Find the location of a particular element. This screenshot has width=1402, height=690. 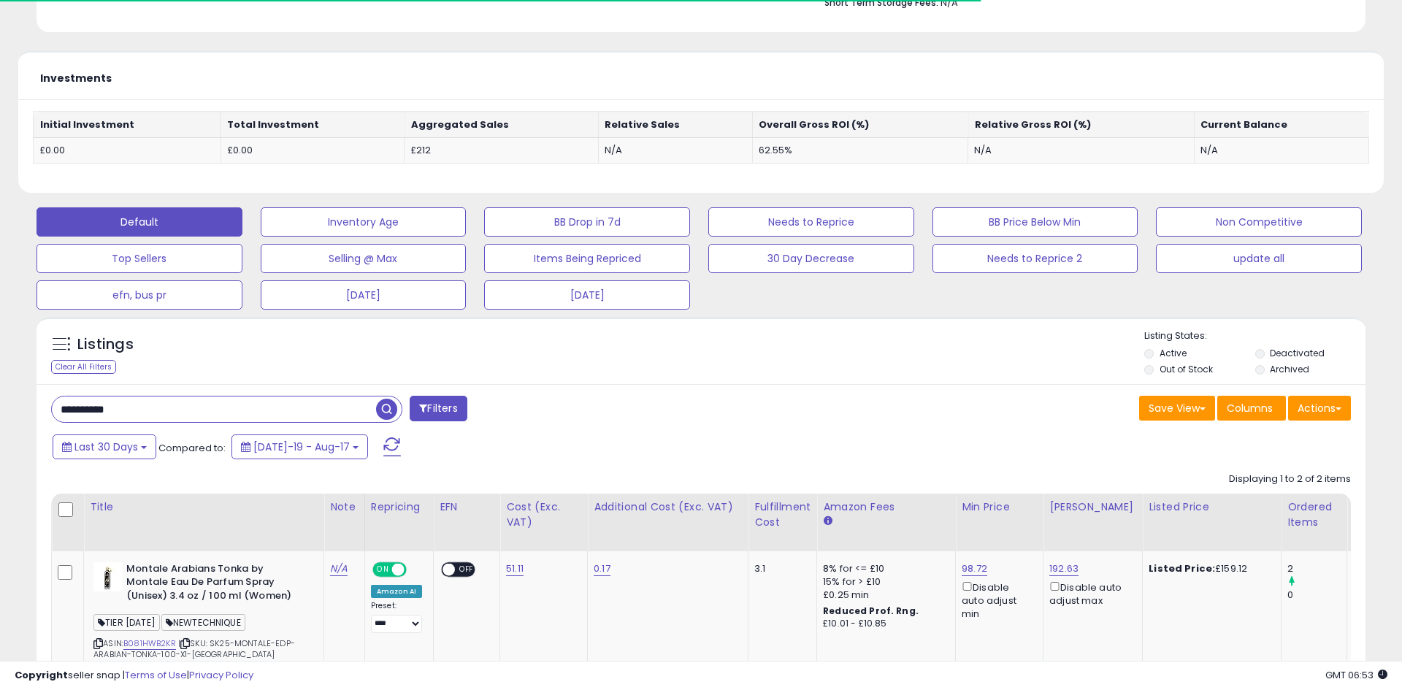

div: 2 is located at coordinates (1316, 569).